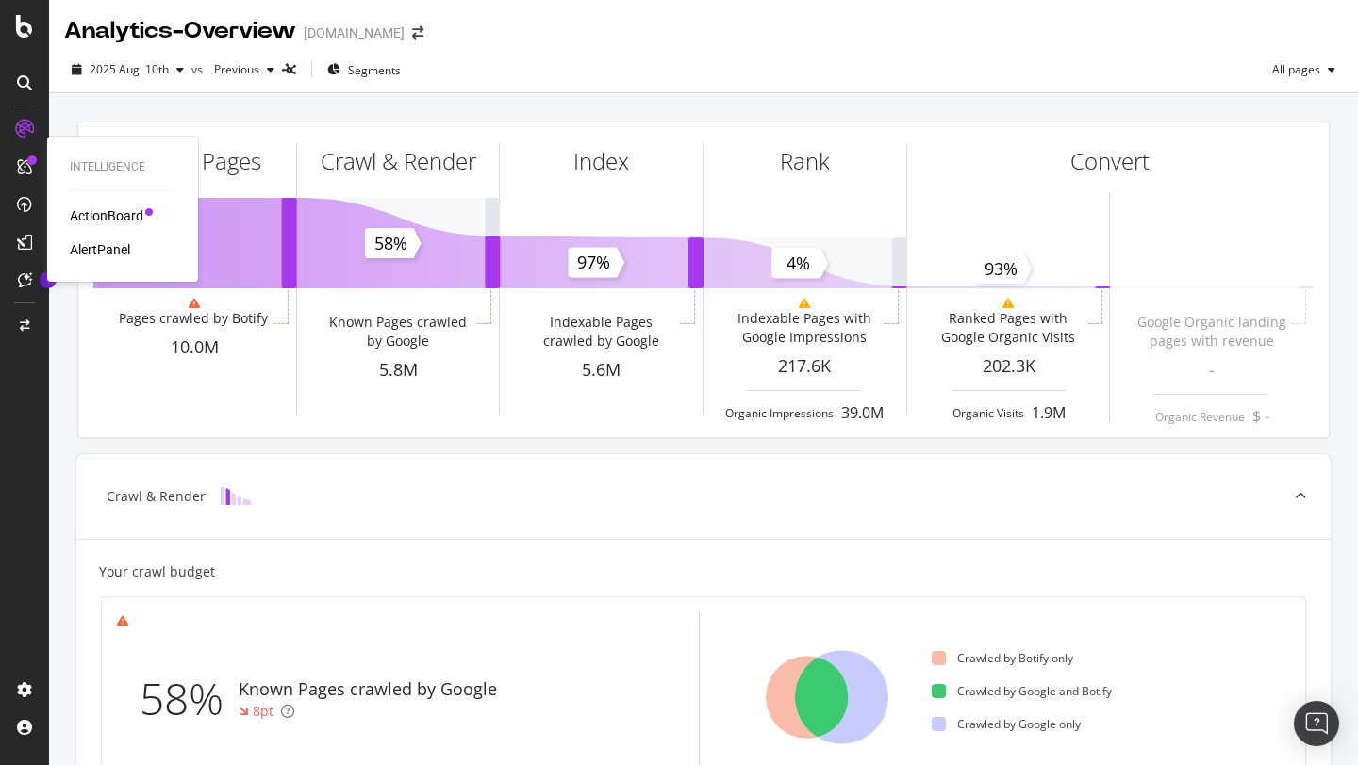  What do you see at coordinates (418, 33) in the screenshot?
I see `div: arrow-right-arrow-left` at bounding box center [418, 33].